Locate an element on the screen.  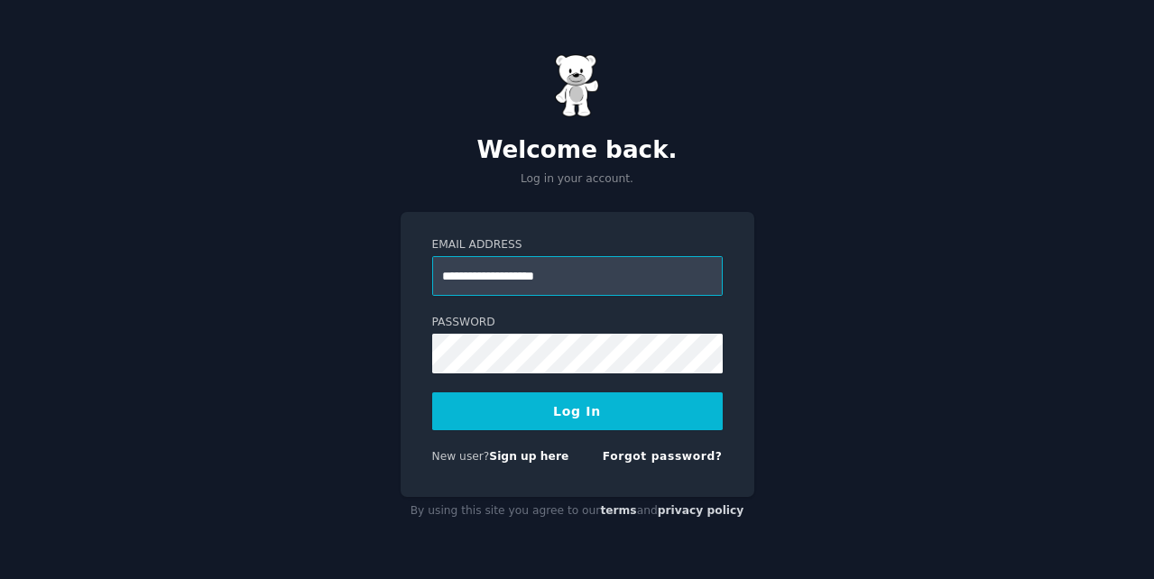
img: Gummy Bear is located at coordinates (577, 86).